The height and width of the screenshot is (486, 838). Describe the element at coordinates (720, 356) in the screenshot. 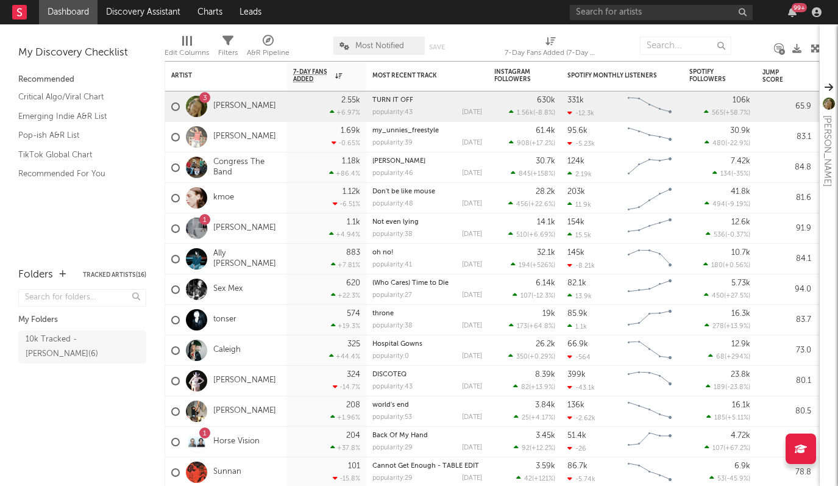

I see `span: 68` at that location.